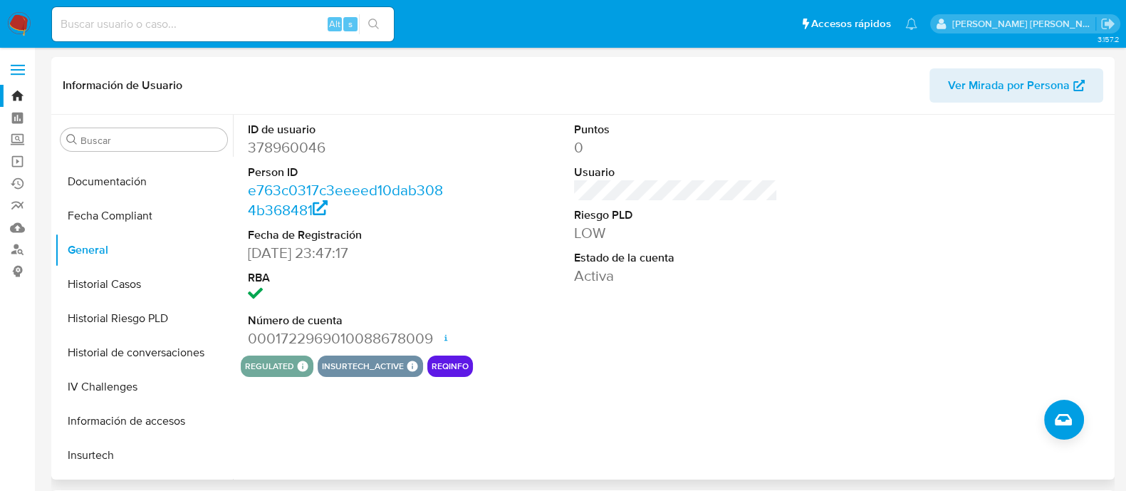  What do you see at coordinates (1009, 85) in the screenshot?
I see `span: Ver Mirada por Persona` at bounding box center [1009, 85].